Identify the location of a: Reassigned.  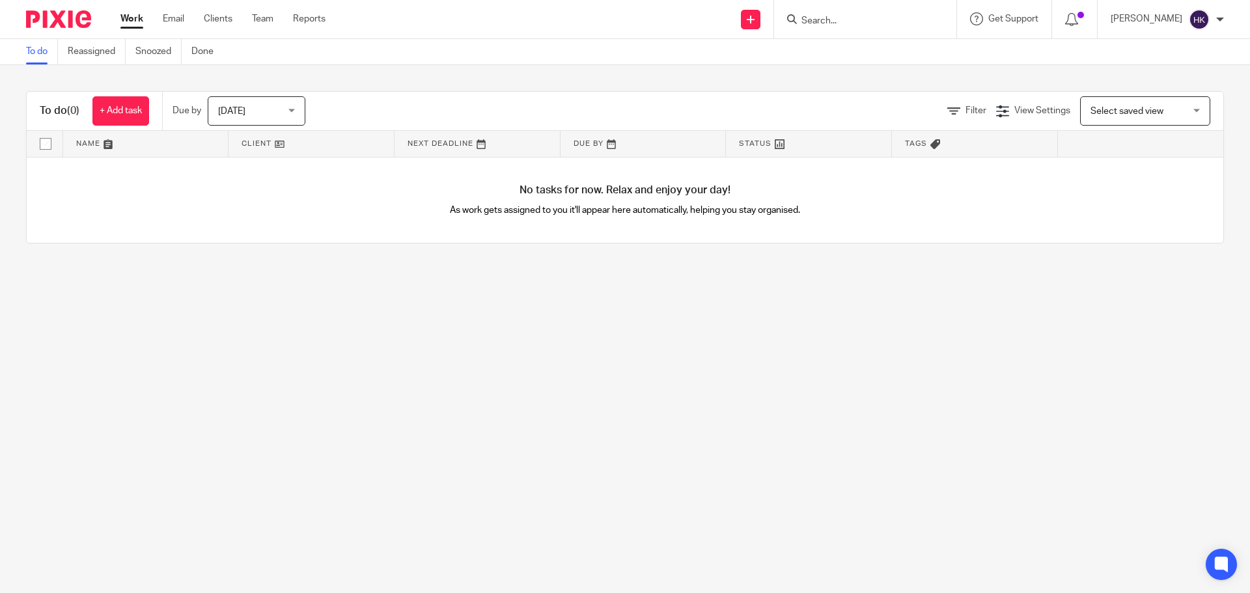
(96, 51).